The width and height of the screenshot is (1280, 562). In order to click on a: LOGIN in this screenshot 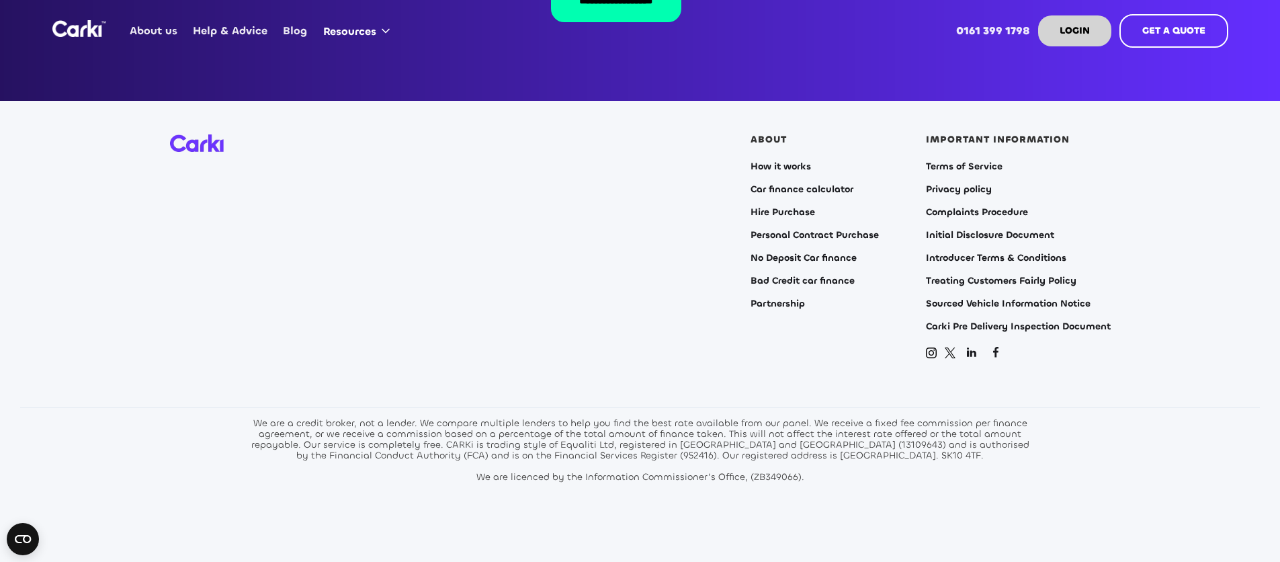, I will do `click(1074, 31)`.